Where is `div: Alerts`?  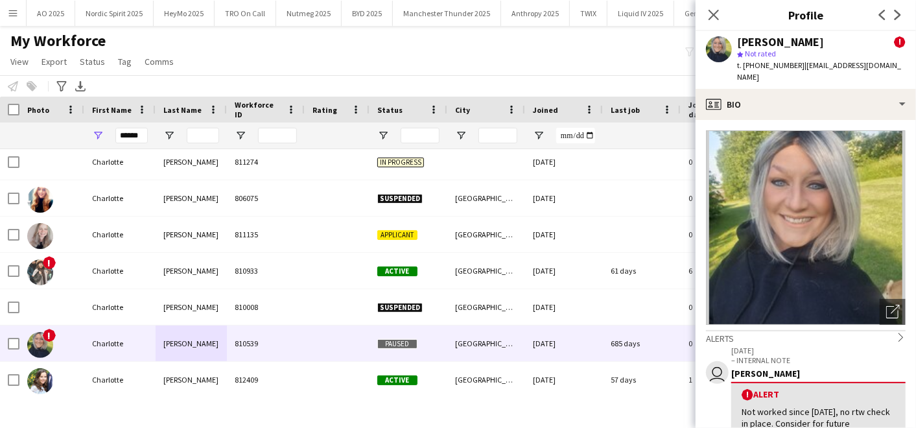
div: Alerts is located at coordinates (806, 337).